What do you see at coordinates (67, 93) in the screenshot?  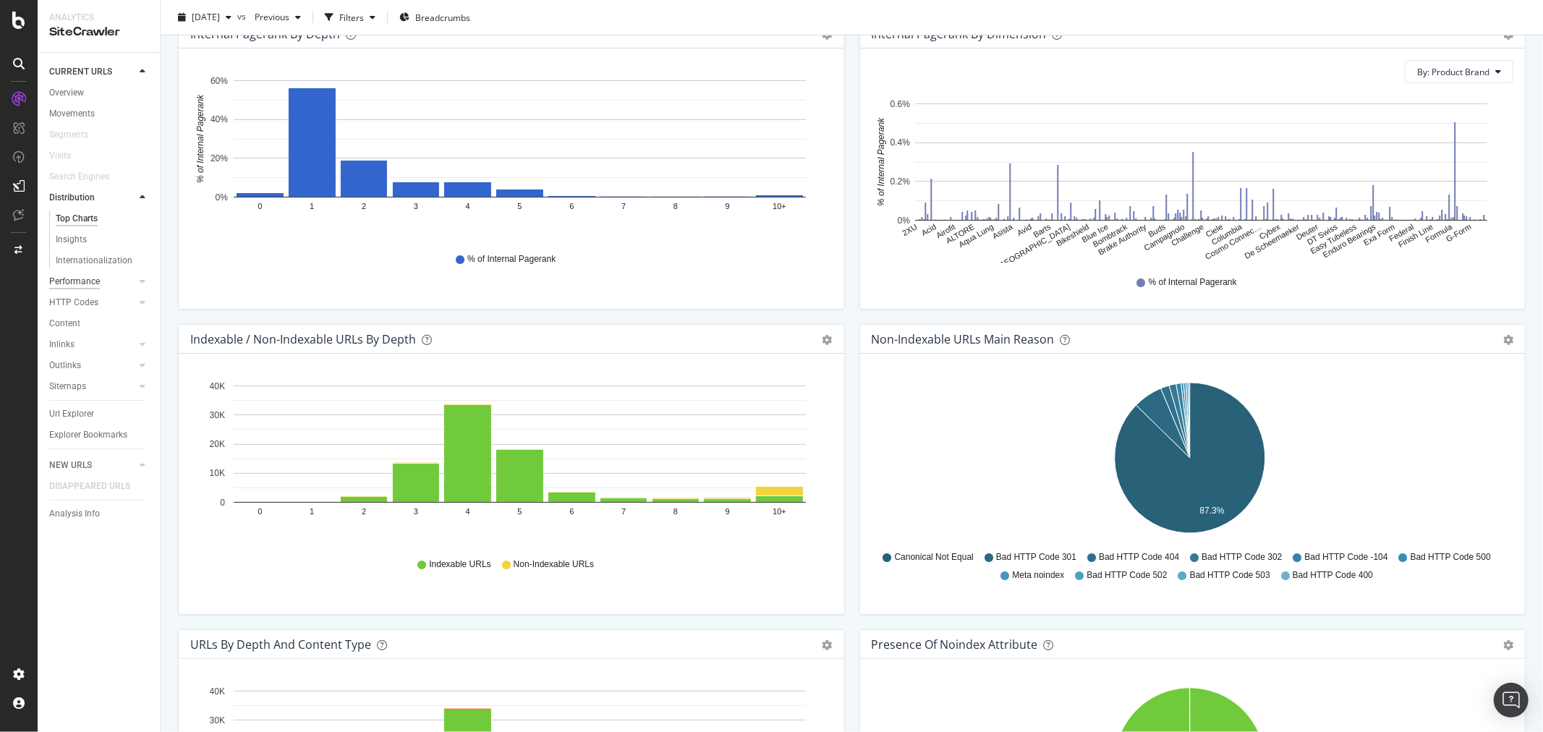 I see `div: Overview` at bounding box center [67, 93].